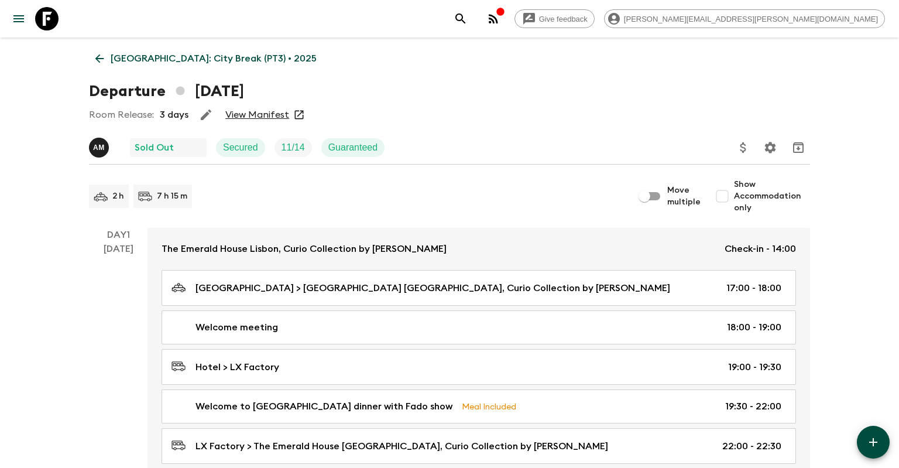 The width and height of the screenshot is (899, 468). Describe the element at coordinates (100, 148) in the screenshot. I see `button: AM` at that location.